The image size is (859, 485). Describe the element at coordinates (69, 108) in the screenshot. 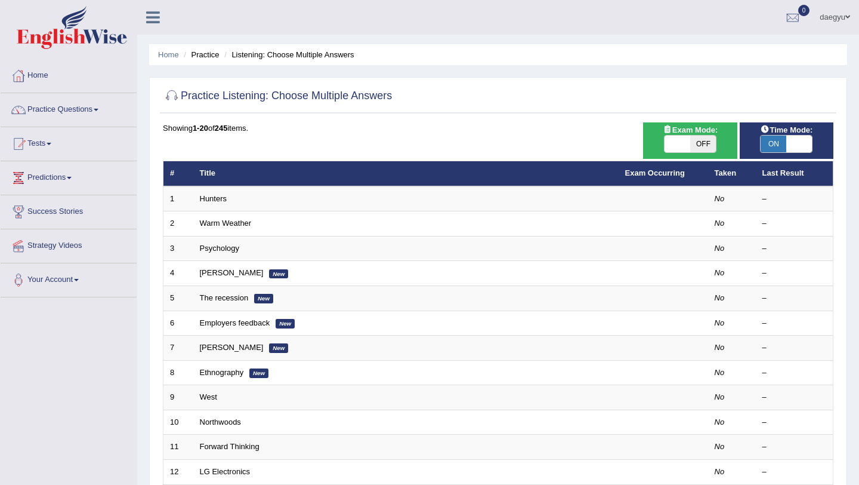

I see `a: Practice Questions` at that location.